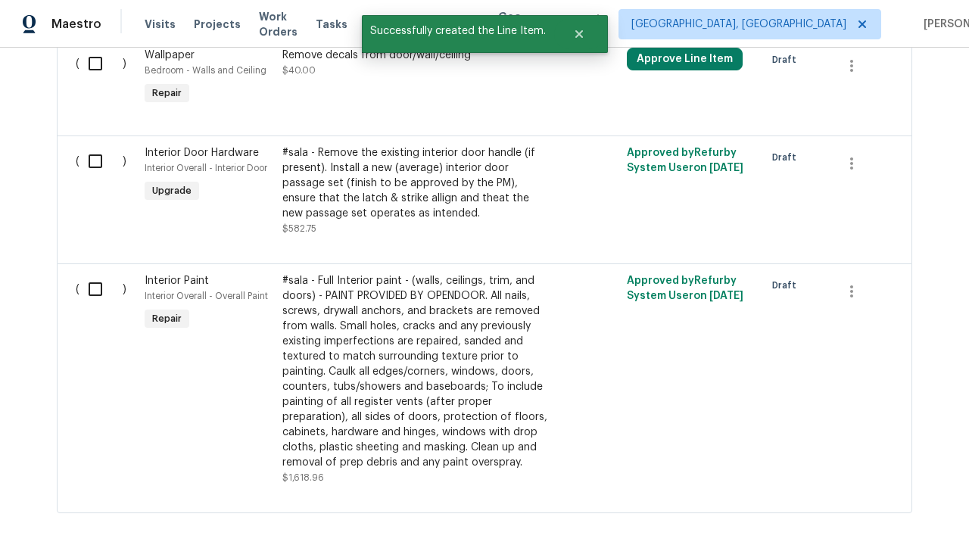 The height and width of the screenshot is (545, 969). Describe the element at coordinates (416, 372) in the screenshot. I see `div: #sala - Full Interior paint - (walls, ceilings, trim, and doors) - PAINT PROVIDED BY OPENDOOR. Al...` at that location.